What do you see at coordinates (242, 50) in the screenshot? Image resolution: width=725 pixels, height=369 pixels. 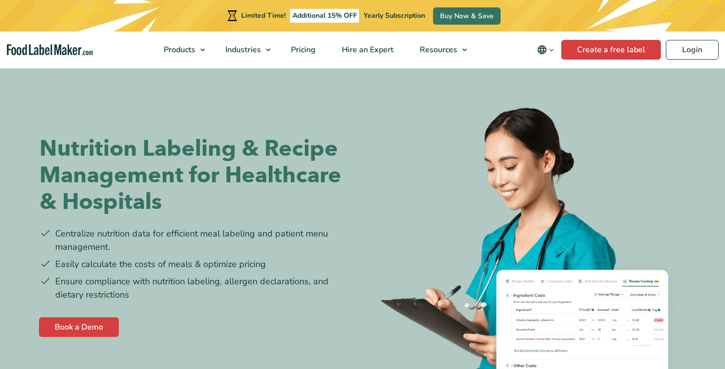 I see `span: Industries` at bounding box center [242, 50].